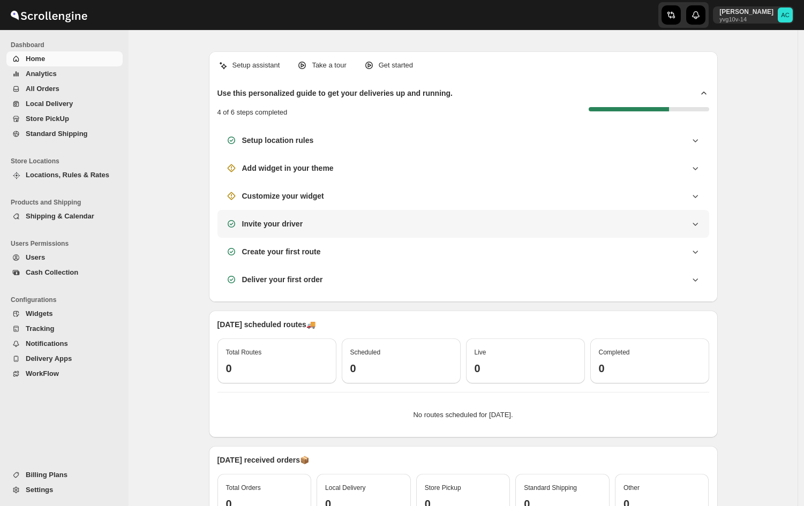 The width and height of the screenshot is (804, 506). Describe the element at coordinates (35, 257) in the screenshot. I see `span: Users` at that location.